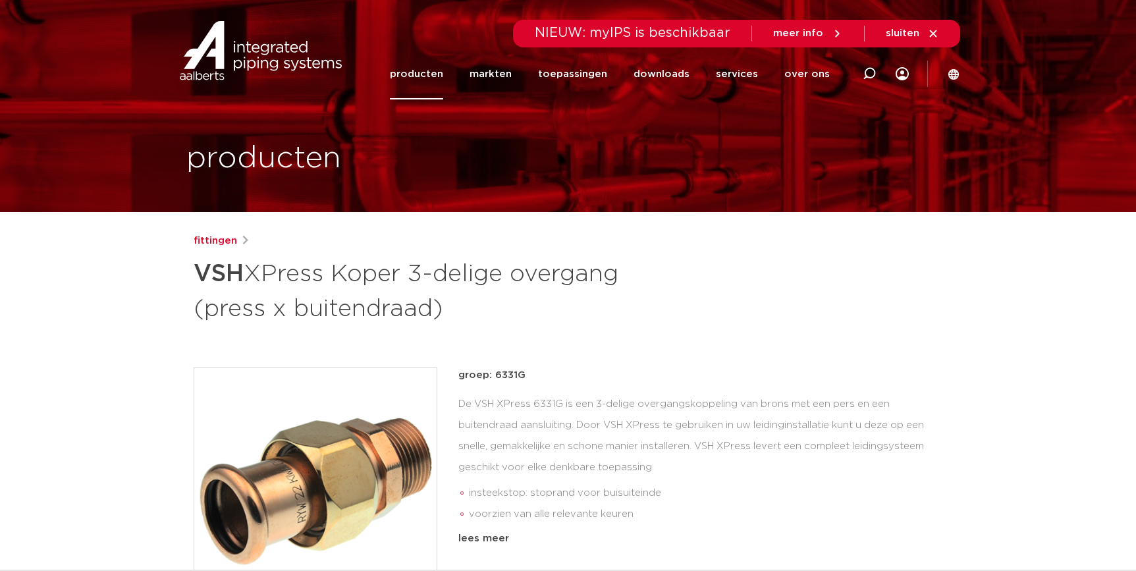 The width and height of the screenshot is (1136, 571). What do you see at coordinates (706, 493) in the screenshot?
I see `li: insteekstop: stoprand voor buisuiteinde` at bounding box center [706, 493].